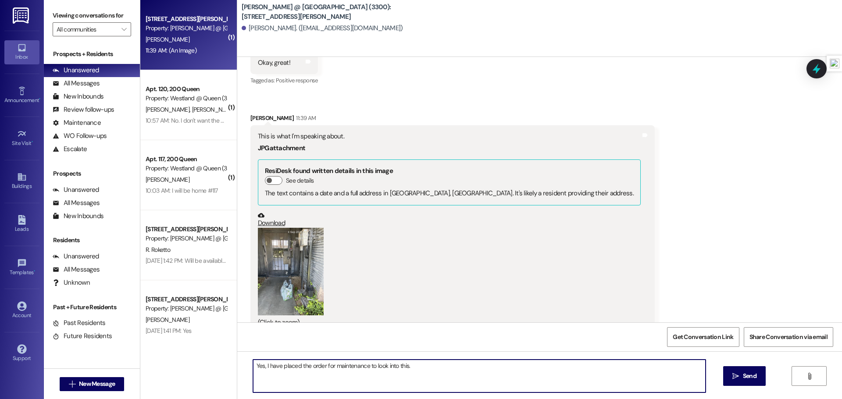 This screenshot has width=842, height=399. What do you see at coordinates (479, 376) in the screenshot?
I see `textarea: Yes, I have placed the order for maintenance to look into this` at bounding box center [479, 376].